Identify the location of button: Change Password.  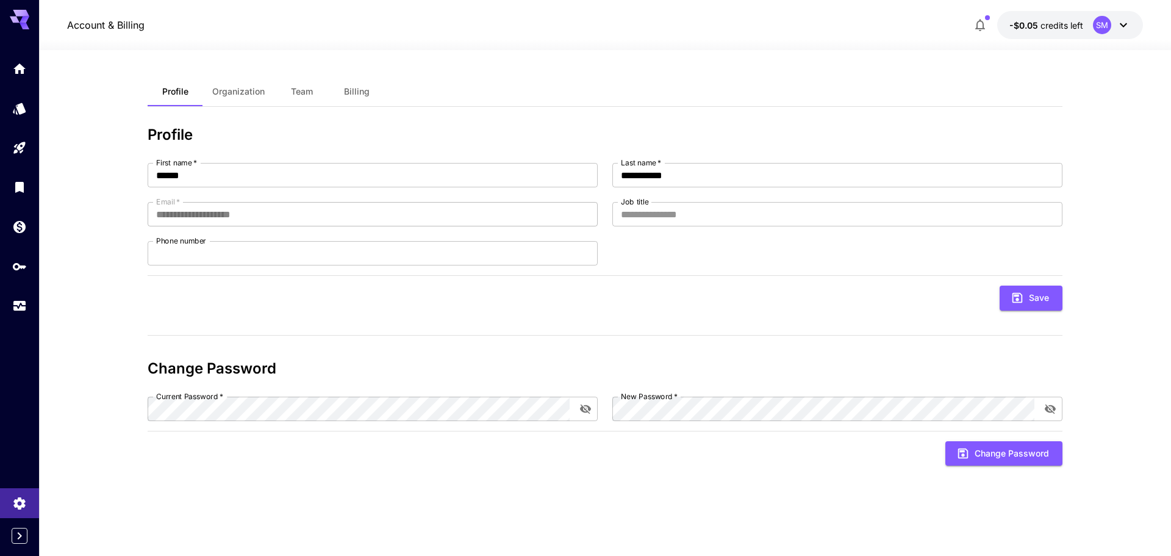
(1004, 453).